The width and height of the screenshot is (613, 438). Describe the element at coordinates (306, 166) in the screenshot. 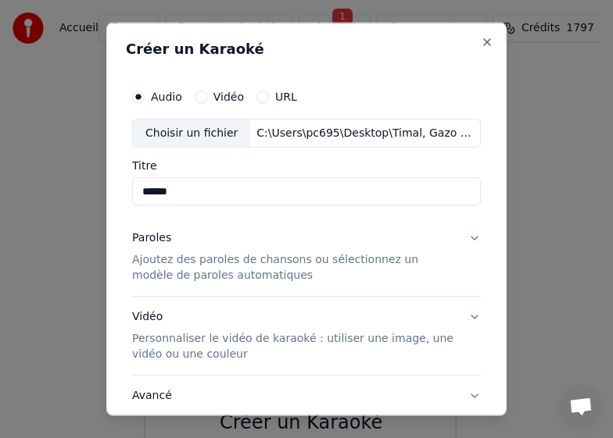

I see `label: Titre` at that location.